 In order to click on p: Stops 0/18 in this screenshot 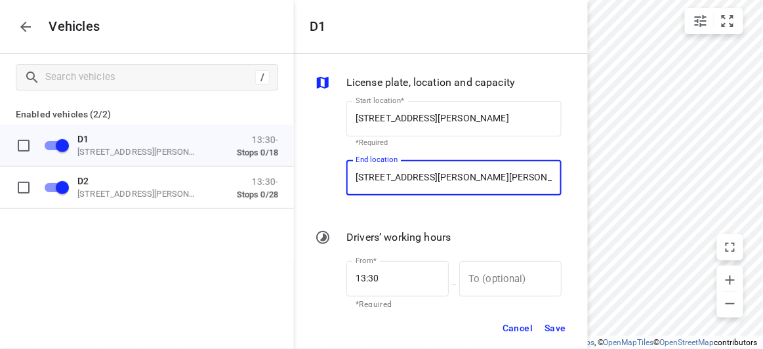, I will do `click(257, 152)`.